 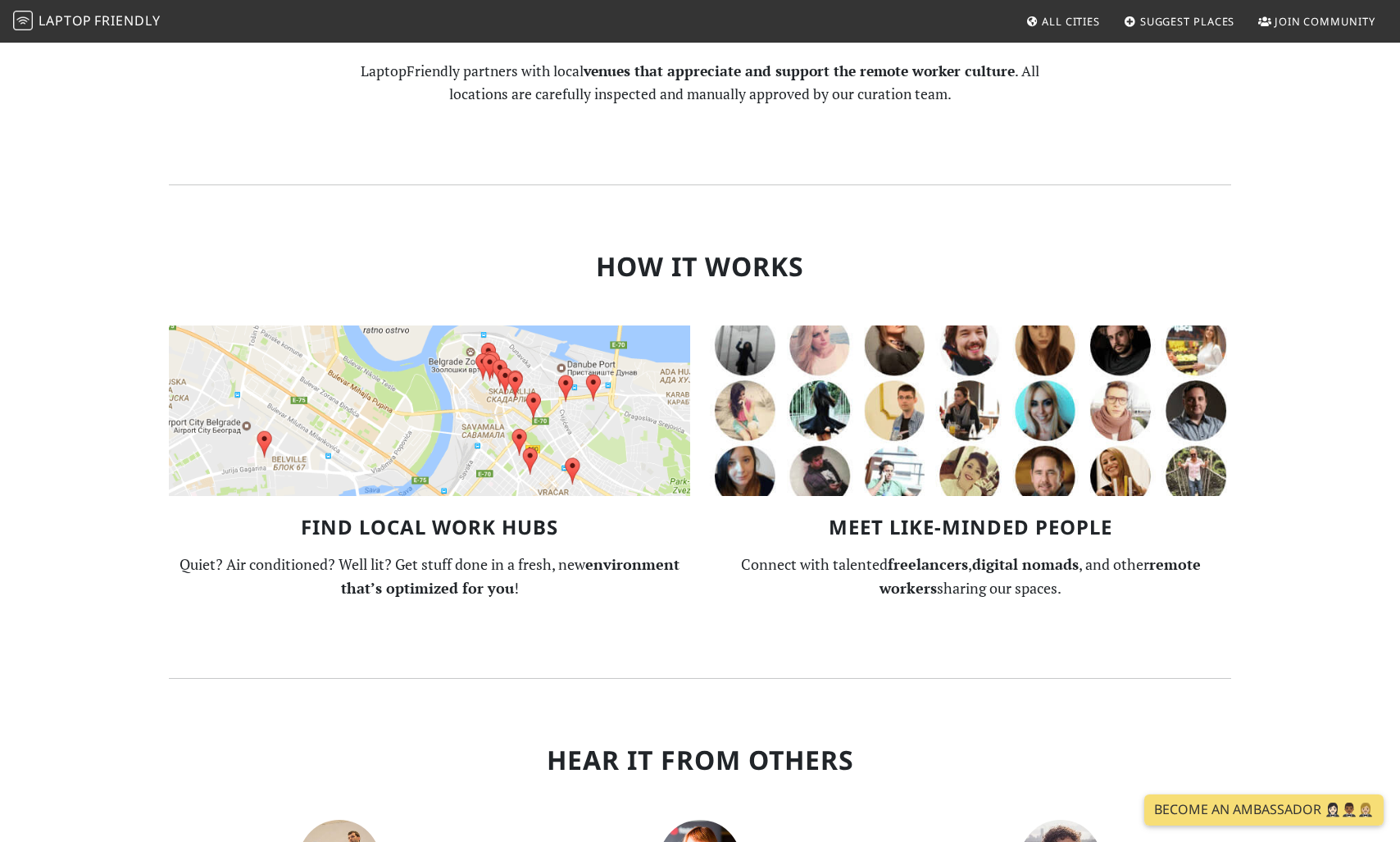 I want to click on span: Friendly, so click(x=127, y=20).